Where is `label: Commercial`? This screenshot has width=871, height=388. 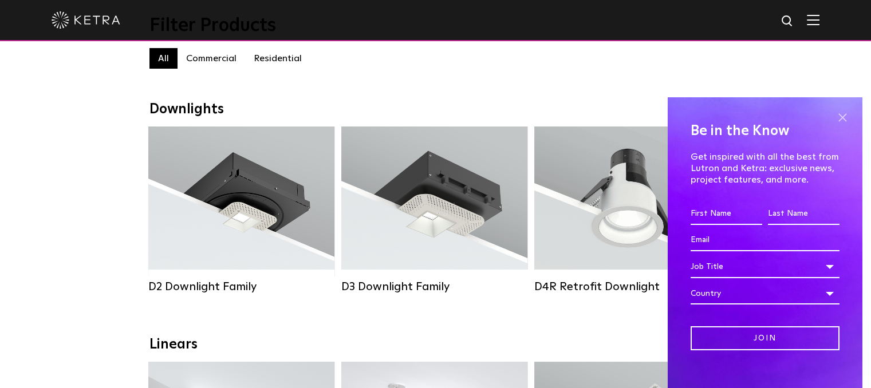
label: Commercial is located at coordinates (211, 58).